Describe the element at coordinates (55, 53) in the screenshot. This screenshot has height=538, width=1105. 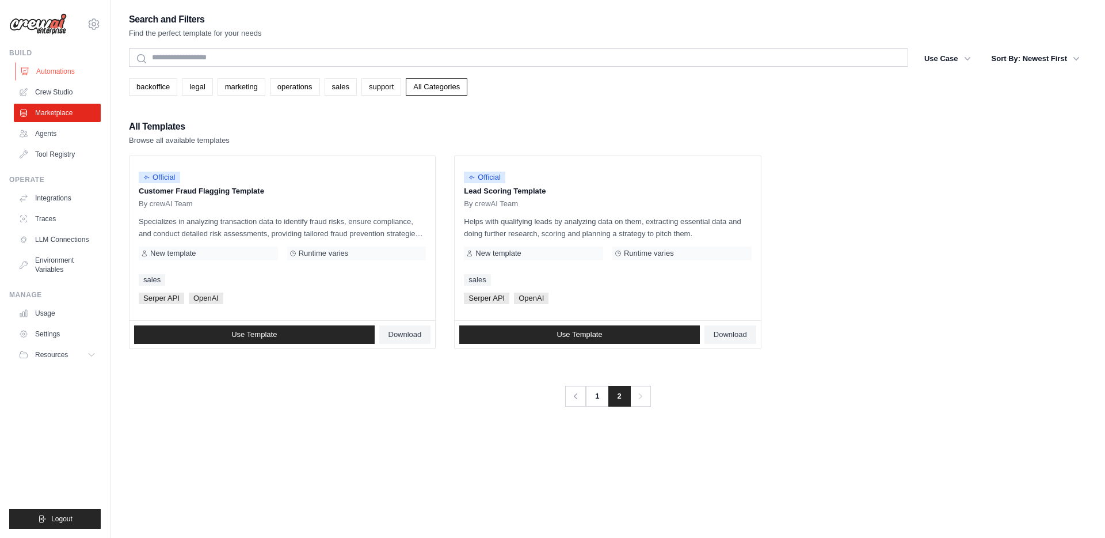
I see `div: Build` at that location.